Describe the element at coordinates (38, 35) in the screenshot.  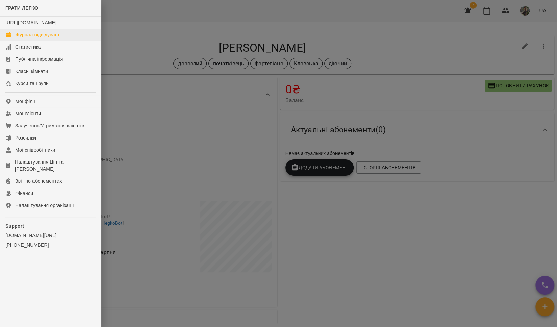
I see `div: Журнал відвідувань` at that location.